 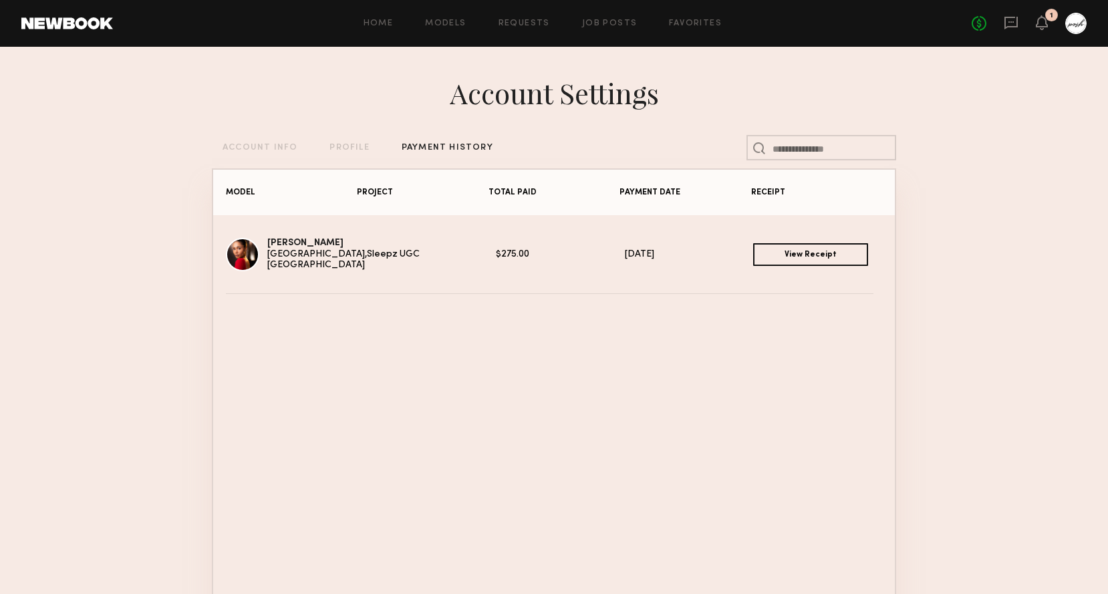 What do you see at coordinates (349, 148) in the screenshot?
I see `div: PROFILE` at bounding box center [349, 148].